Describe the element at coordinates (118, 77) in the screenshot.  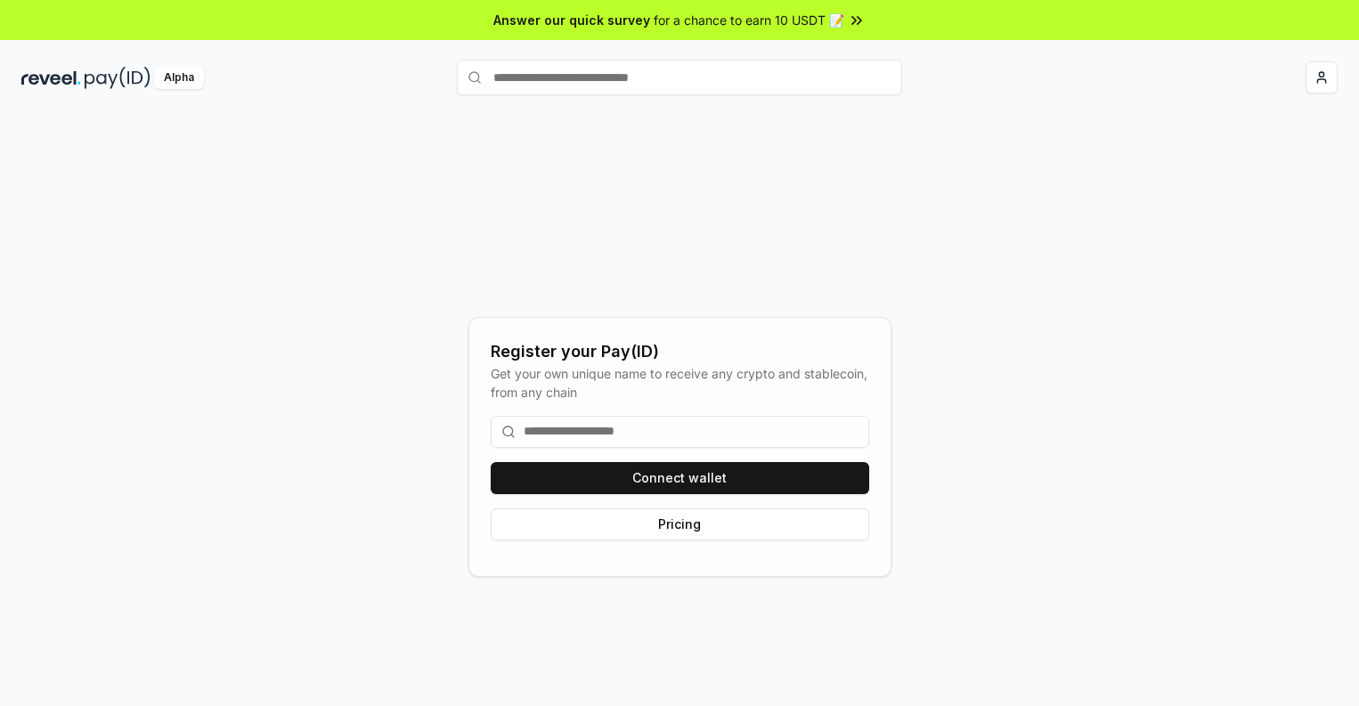
I see `img: pay_id` at that location.